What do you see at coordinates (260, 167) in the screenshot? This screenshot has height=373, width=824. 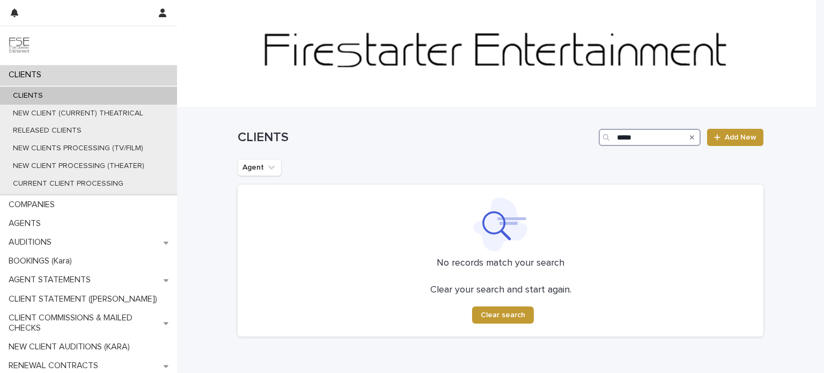 I see `button: Agent` at bounding box center [260, 167].